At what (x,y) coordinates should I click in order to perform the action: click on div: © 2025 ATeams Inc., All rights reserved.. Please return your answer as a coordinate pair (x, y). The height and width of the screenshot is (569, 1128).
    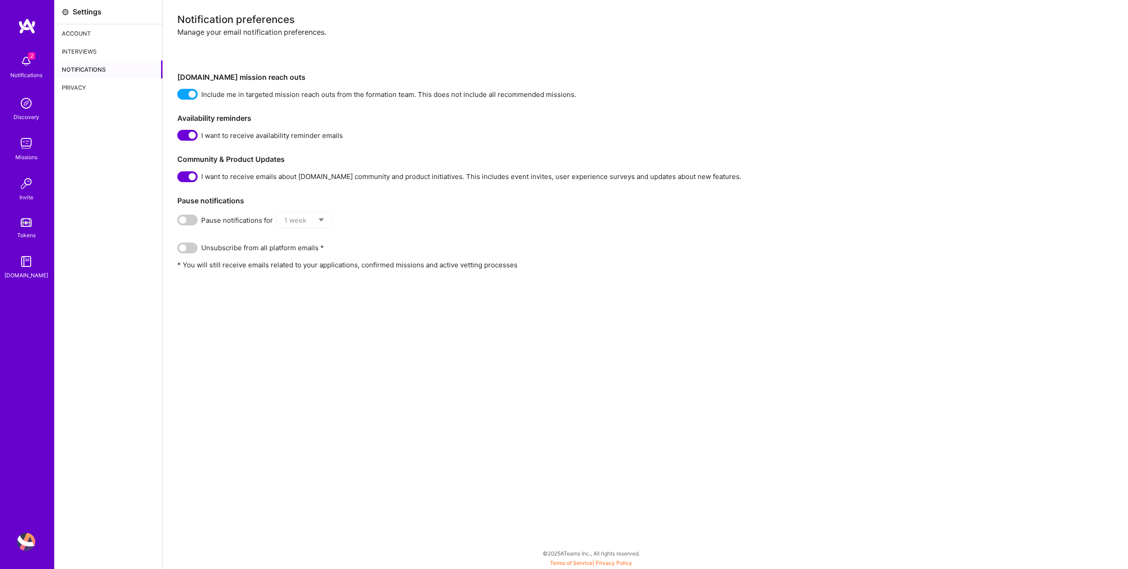
    Looking at the image, I should click on (591, 553).